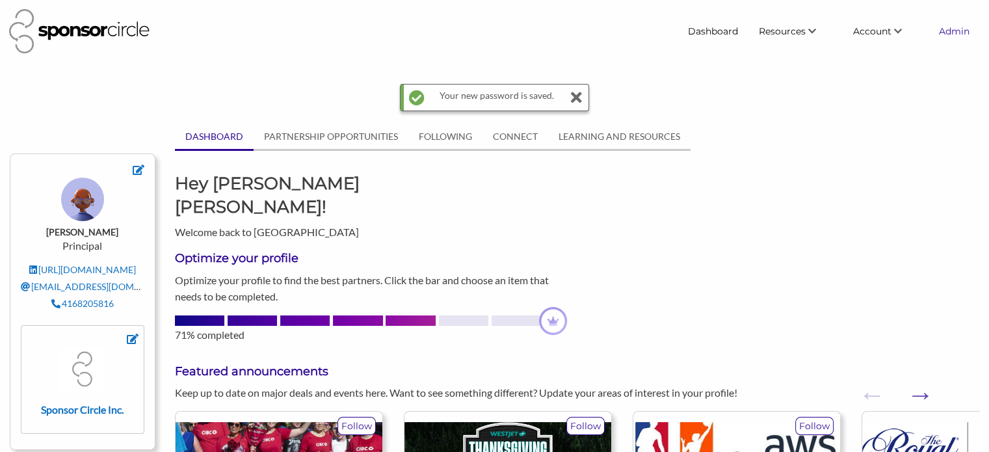  I want to click on button: Previous, so click(865, 388).